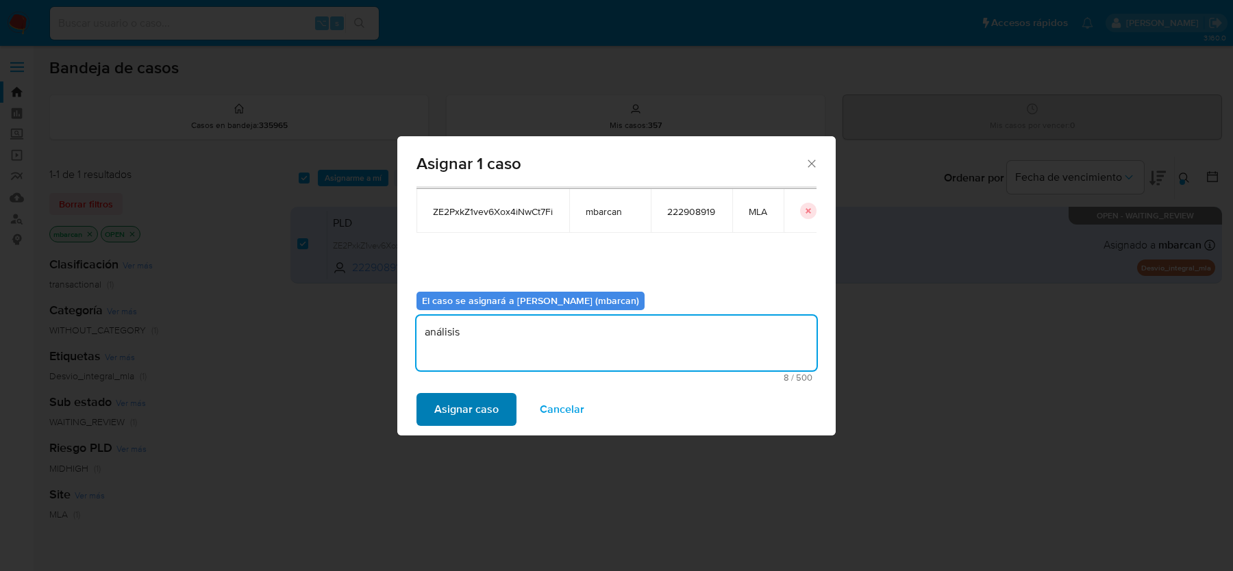 The height and width of the screenshot is (571, 1233). I want to click on span: MLA, so click(757, 212).